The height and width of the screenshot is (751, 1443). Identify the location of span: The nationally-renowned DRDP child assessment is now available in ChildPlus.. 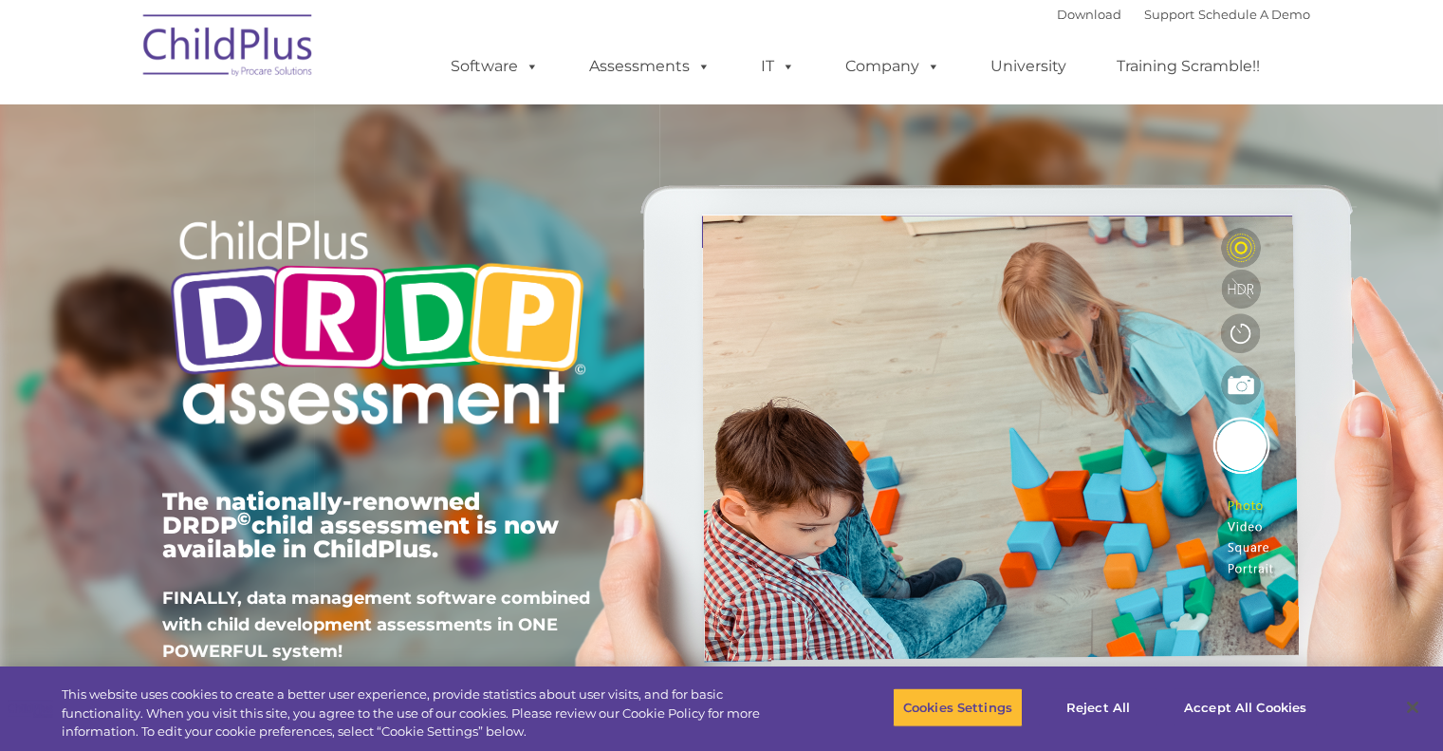
(361, 525).